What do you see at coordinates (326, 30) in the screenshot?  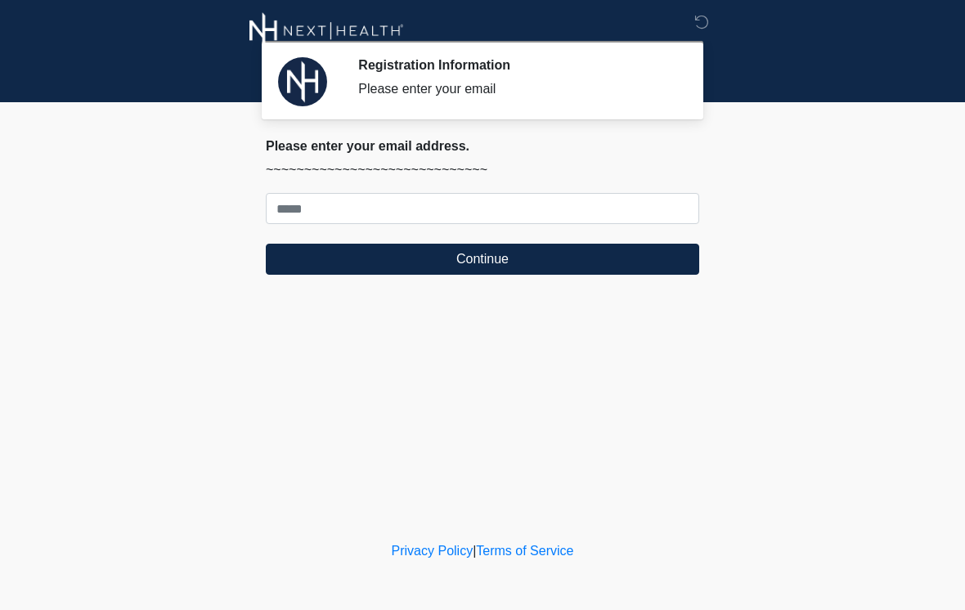 I see `img: Next-Health Montecito Logo` at bounding box center [326, 30].